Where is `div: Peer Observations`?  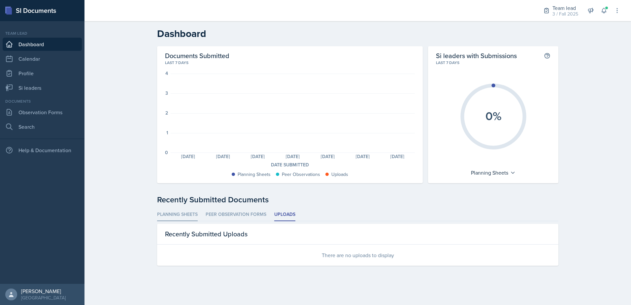
div: Peer Observations is located at coordinates (301, 174).